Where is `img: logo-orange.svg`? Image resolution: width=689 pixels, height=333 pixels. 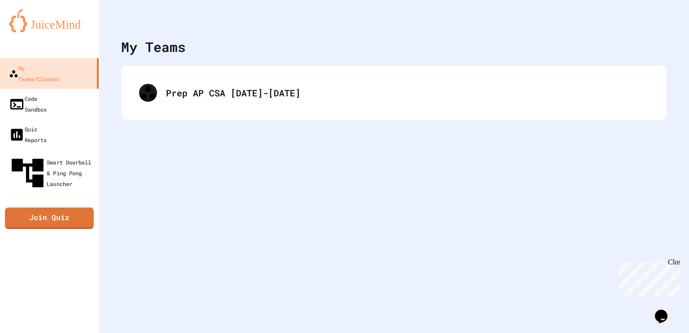
img: logo-orange.svg is located at coordinates (49, 21).